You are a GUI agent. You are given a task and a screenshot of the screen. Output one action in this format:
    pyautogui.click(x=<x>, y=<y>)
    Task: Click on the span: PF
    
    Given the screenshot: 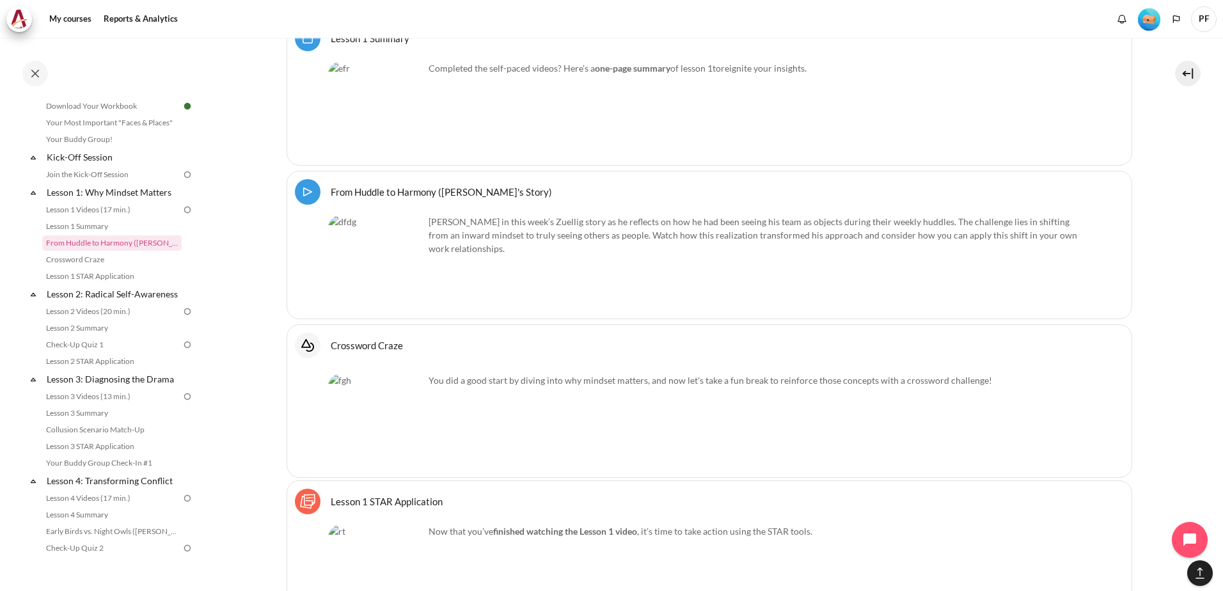 What is the action you would take?
    pyautogui.click(x=1204, y=19)
    